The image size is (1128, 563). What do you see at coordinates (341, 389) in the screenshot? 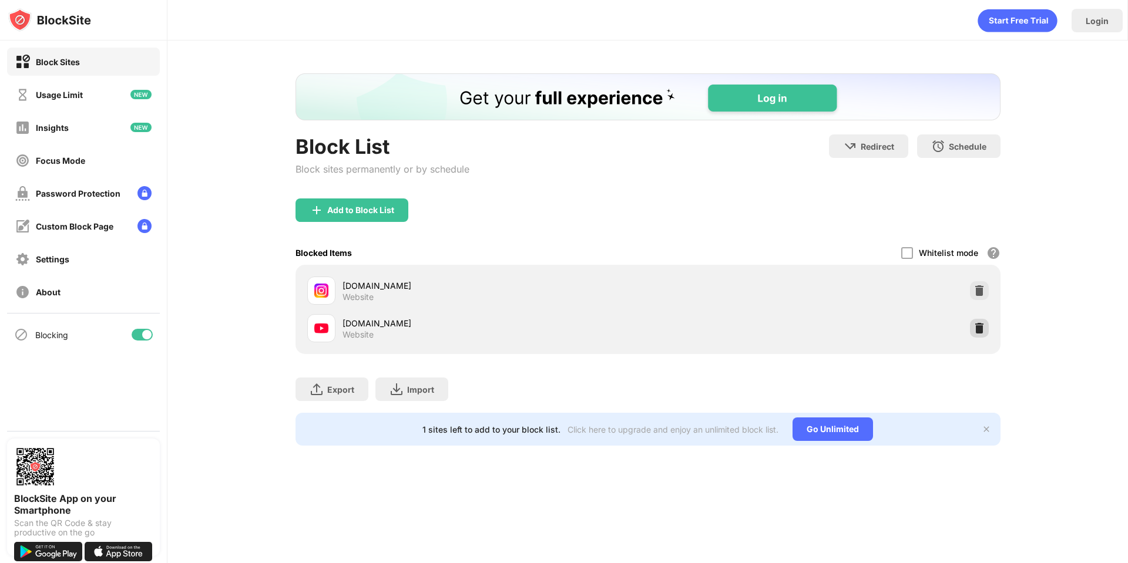
I see `div: Export` at bounding box center [341, 389].